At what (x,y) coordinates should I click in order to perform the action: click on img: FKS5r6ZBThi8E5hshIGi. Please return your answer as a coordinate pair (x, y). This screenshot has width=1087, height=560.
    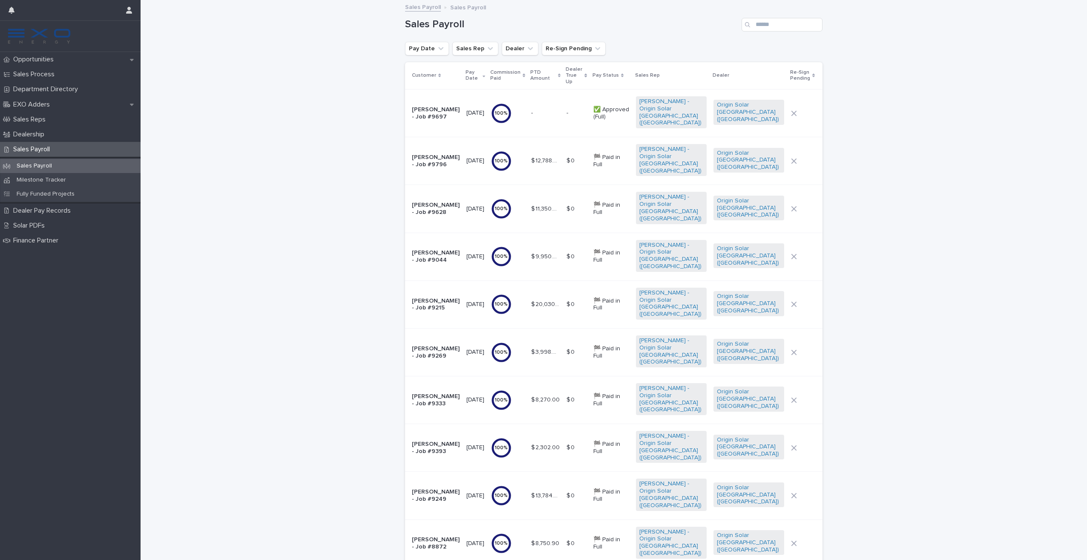
    Looking at the image, I should click on (39, 36).